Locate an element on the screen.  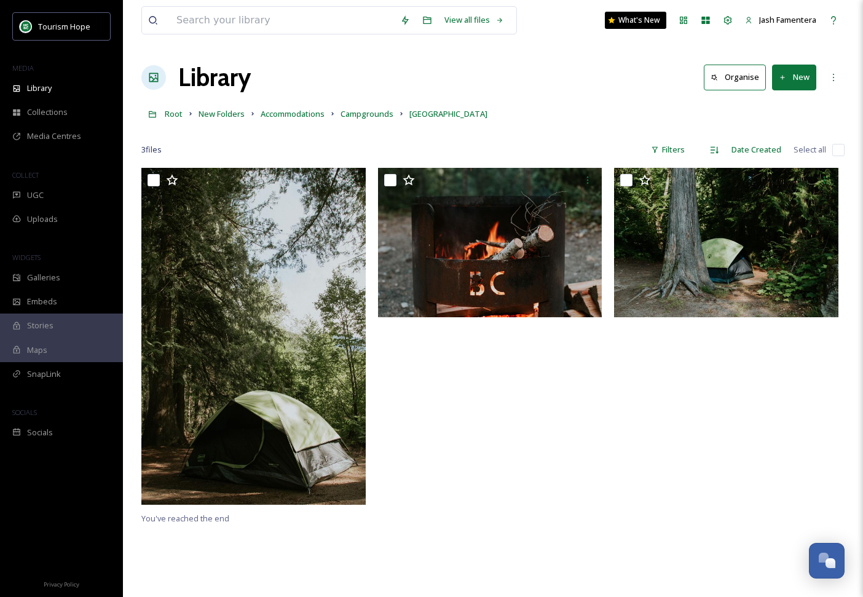
span: Library is located at coordinates (39, 88).